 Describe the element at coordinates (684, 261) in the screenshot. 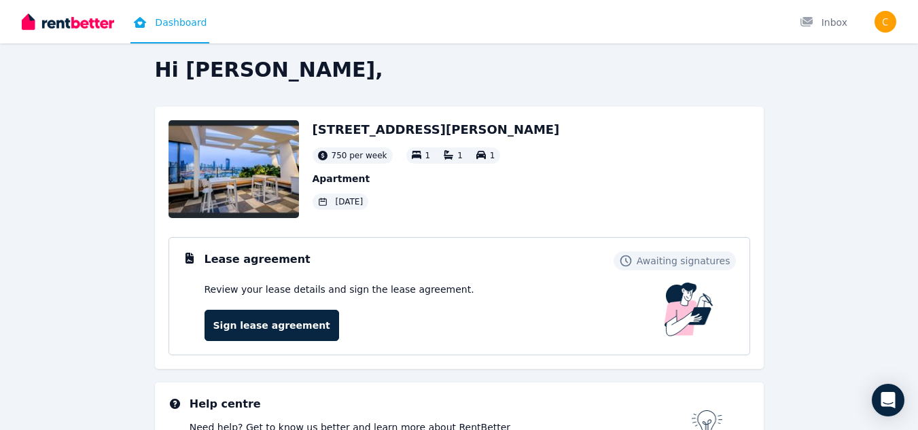

I see `span: Awaiting signatures` at that location.